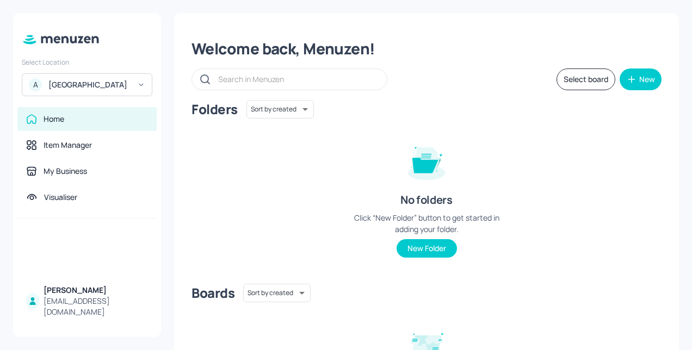 Image resolution: width=692 pixels, height=350 pixels. I want to click on input: Search in Menuzen, so click(297, 79).